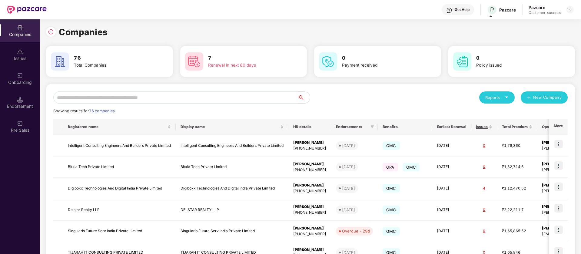 The width and height of the screenshot is (581, 254). Describe the element at coordinates (507, 97) in the screenshot. I see `span: caret-down` at that location.